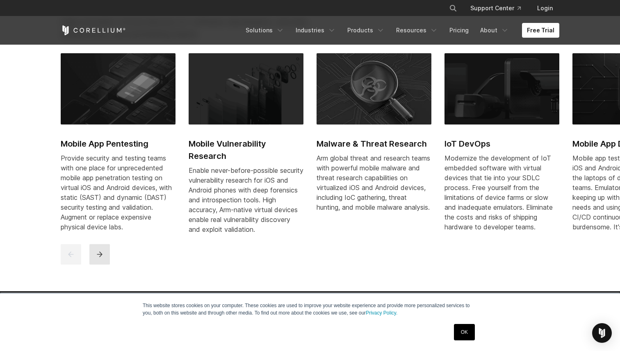 The width and height of the screenshot is (620, 351). I want to click on div: Enable never-before-possible security vulnerability research for iOS and Android phones with deep..., so click(246, 200).